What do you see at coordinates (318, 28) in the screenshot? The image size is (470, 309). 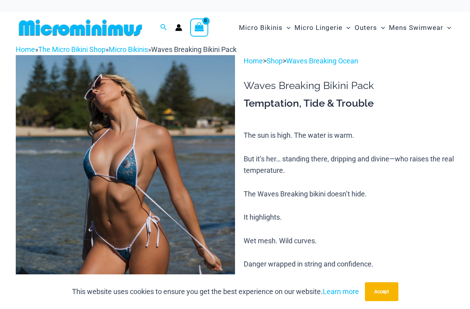 I see `span: Micro Lingerie` at bounding box center [318, 28].